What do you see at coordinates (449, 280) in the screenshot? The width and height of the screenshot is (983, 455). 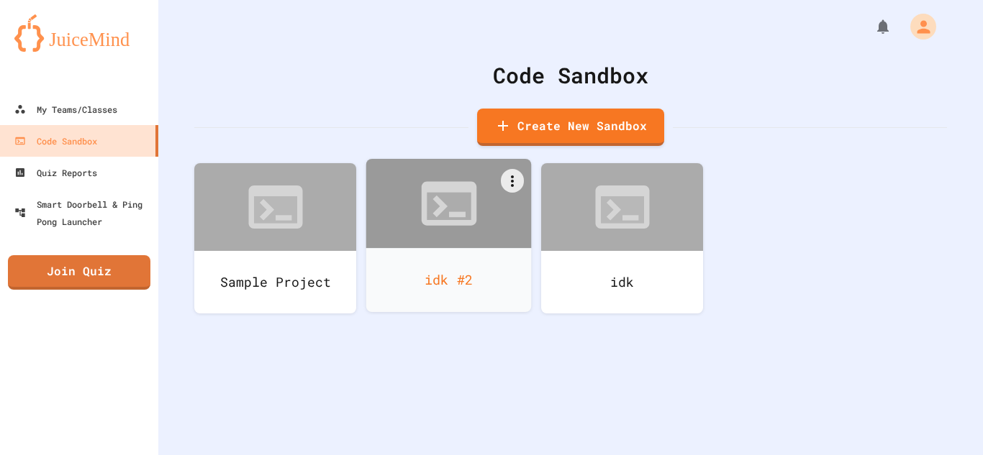 I see `div: idk #2` at bounding box center [449, 280].